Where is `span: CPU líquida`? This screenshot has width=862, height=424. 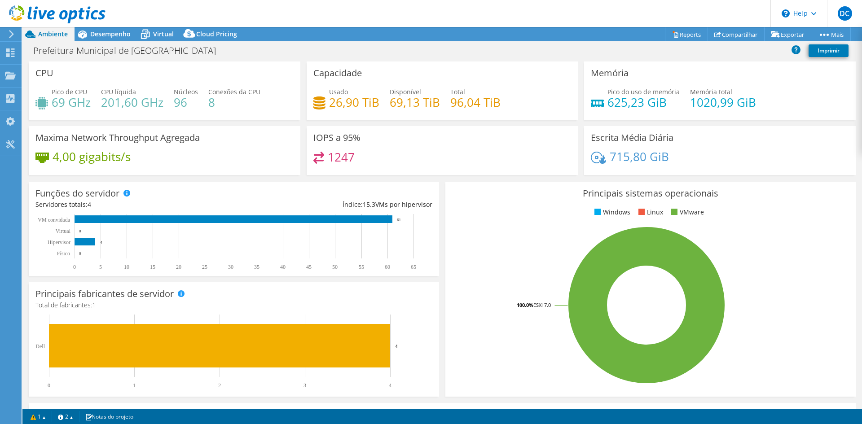
span: CPU líquida is located at coordinates (119, 92).